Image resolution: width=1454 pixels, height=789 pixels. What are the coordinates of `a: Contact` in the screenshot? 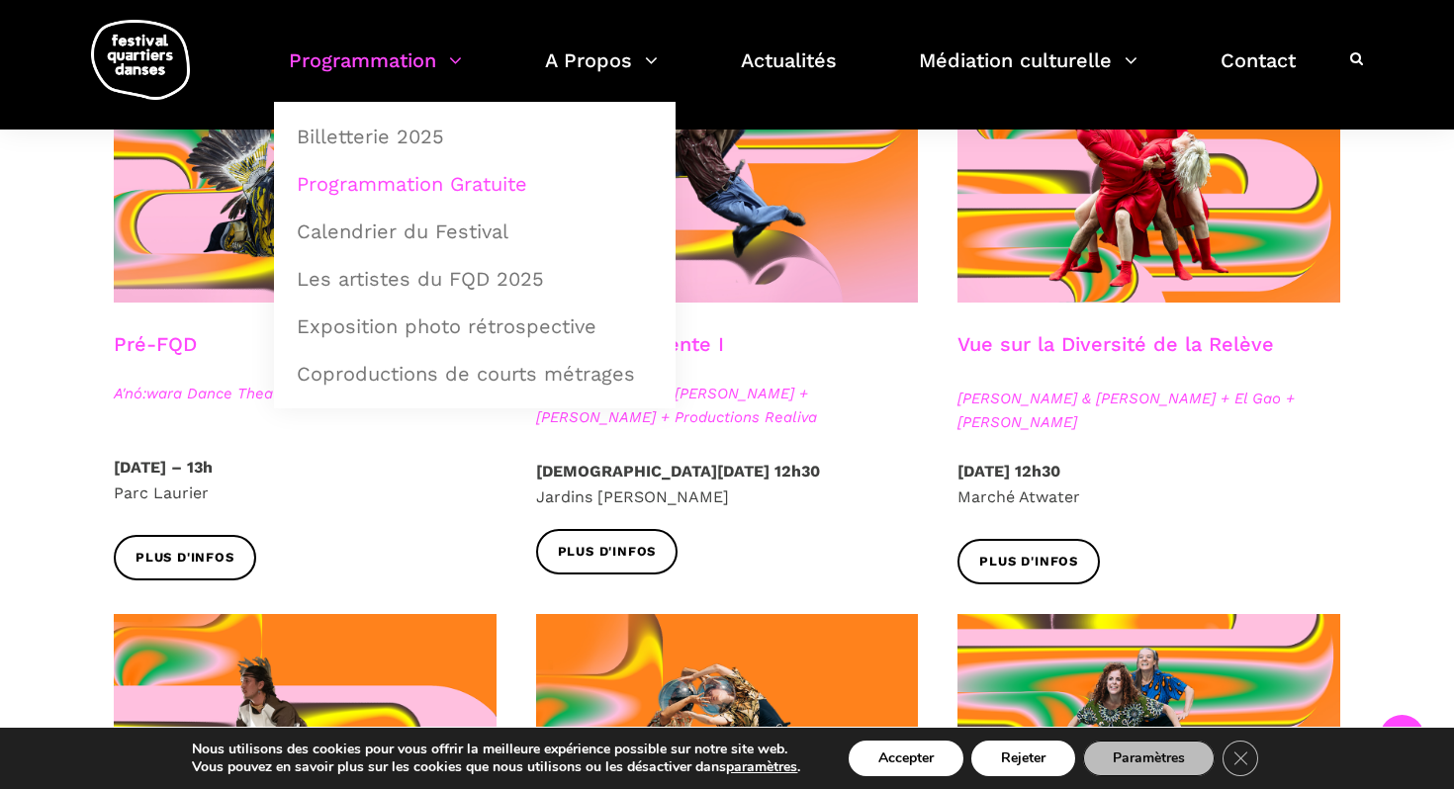 It's located at (1258, 72).